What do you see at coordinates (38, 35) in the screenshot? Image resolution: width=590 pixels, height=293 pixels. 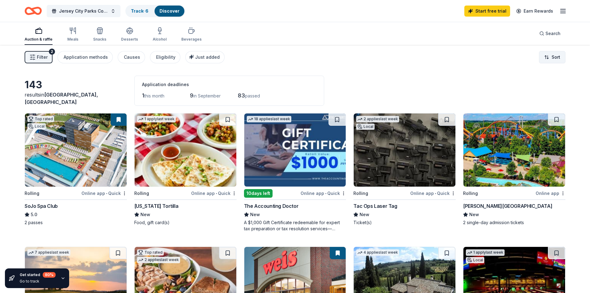 I see `button: Auction & raffle` at bounding box center [38, 35].